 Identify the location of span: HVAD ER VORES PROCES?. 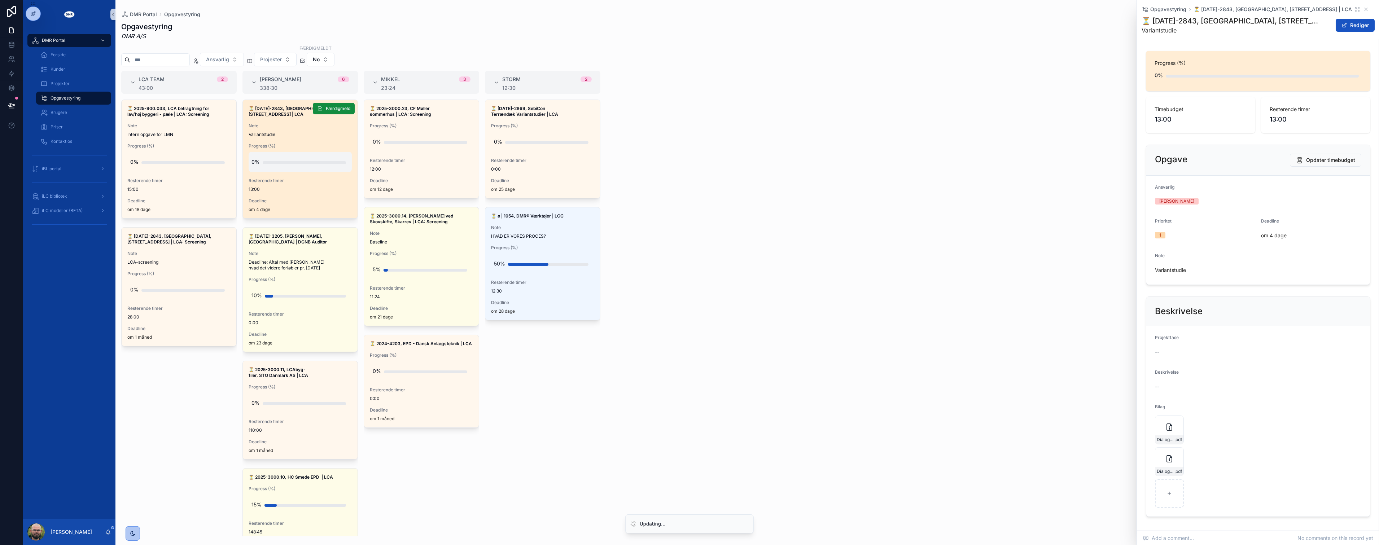
(543, 236).